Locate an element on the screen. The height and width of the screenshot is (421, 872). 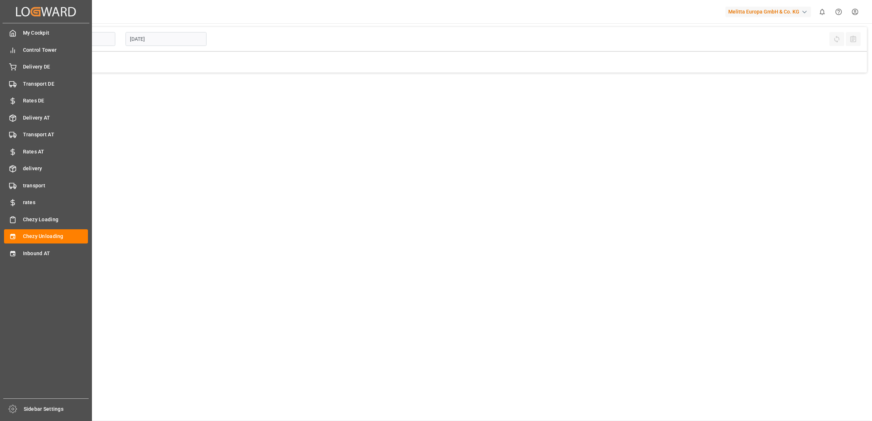
a: Delivery AT is located at coordinates (46, 117).